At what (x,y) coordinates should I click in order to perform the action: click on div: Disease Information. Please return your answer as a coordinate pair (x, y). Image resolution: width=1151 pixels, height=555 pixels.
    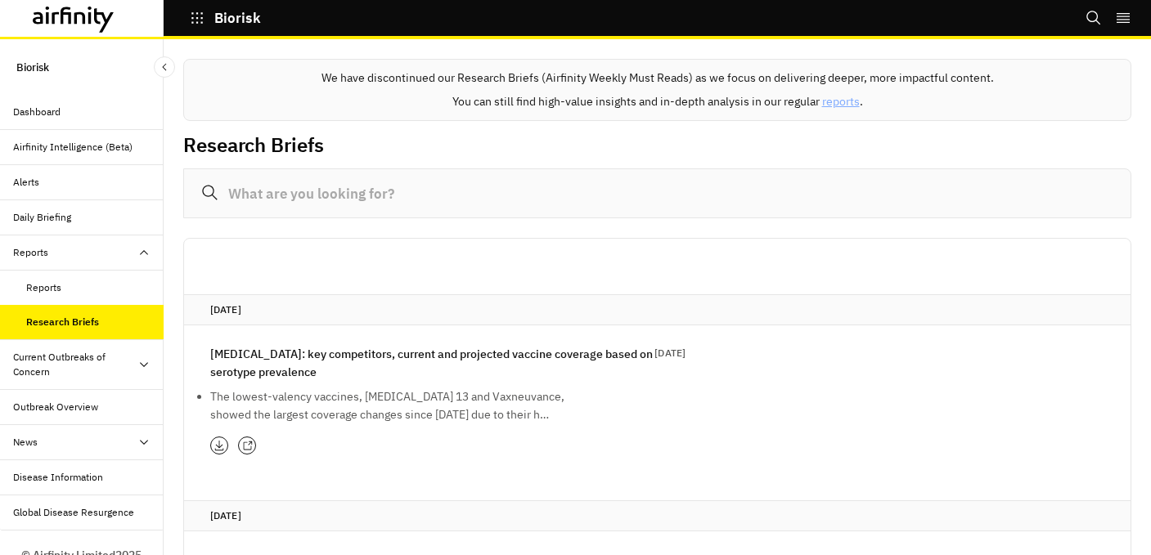
    Looking at the image, I should click on (58, 478).